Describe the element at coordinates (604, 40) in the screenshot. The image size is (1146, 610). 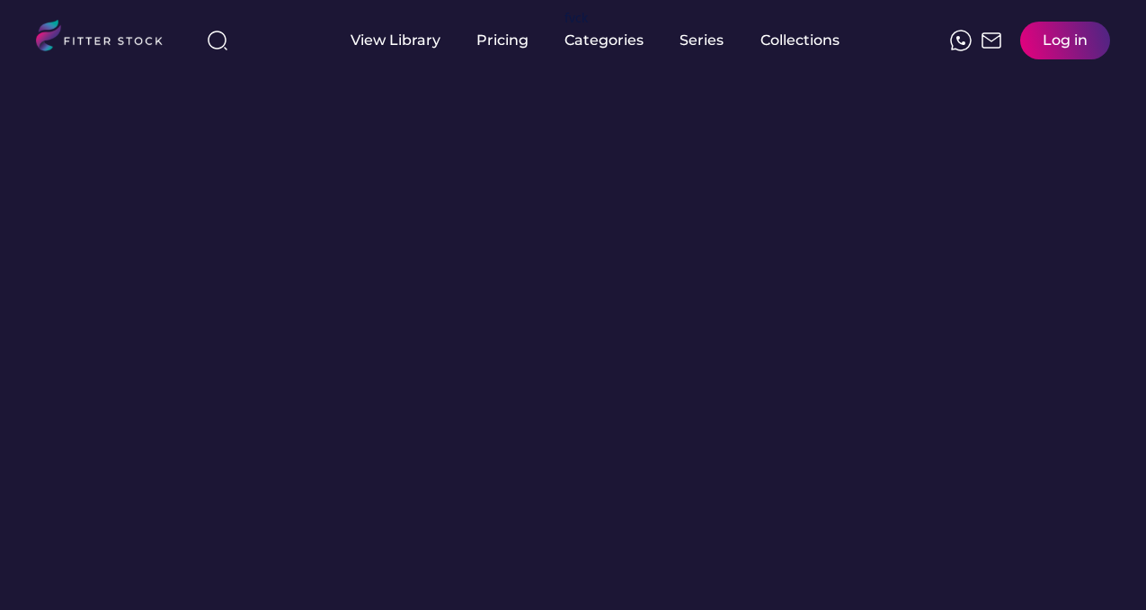
I see `div: Categories` at that location.